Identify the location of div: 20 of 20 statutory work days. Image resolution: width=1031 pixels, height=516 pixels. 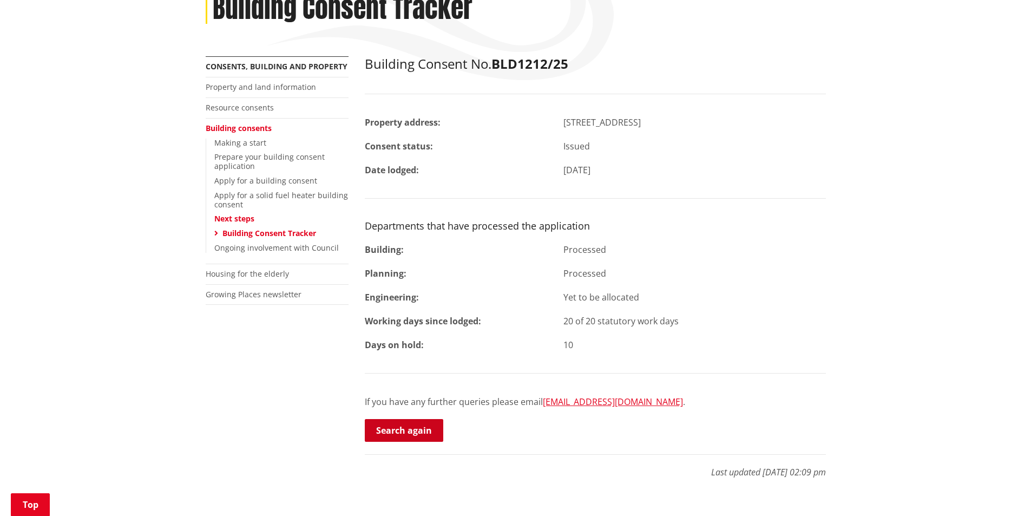
(695, 321).